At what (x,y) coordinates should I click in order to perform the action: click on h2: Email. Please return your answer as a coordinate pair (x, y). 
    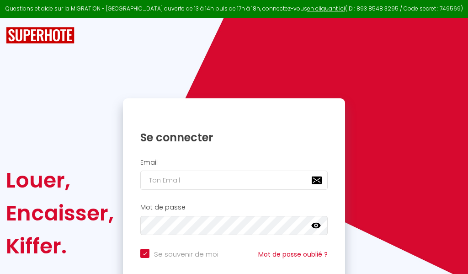
    Looking at the image, I should click on (234, 162).